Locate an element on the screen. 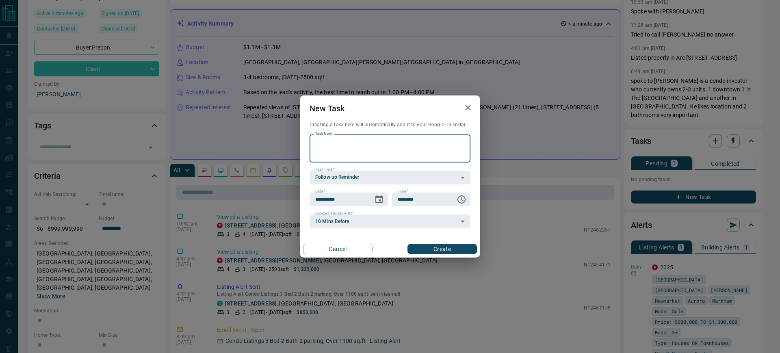  button: Cancel is located at coordinates (337, 249).